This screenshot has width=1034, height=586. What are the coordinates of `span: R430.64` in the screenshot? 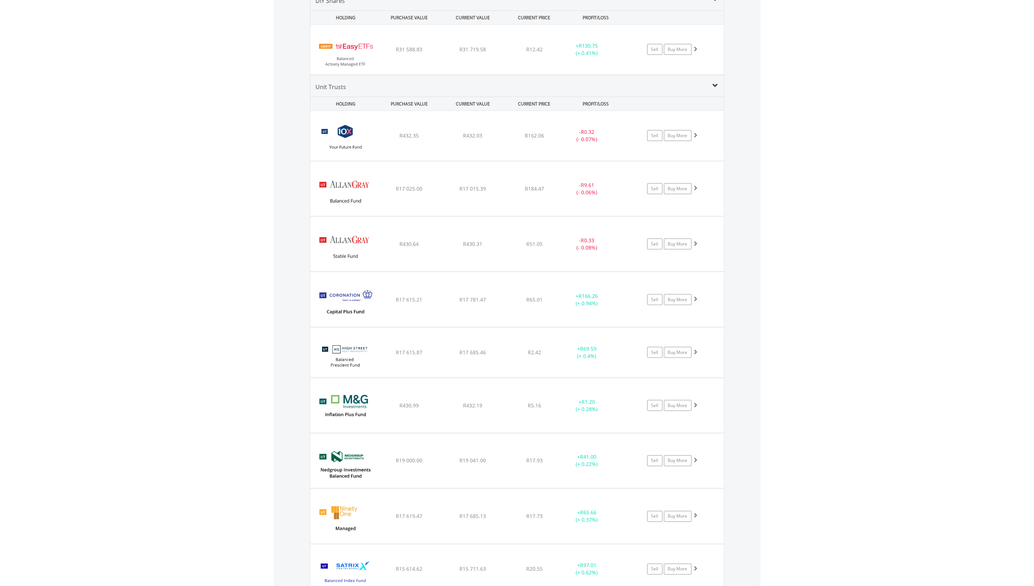 It's located at (409, 244).